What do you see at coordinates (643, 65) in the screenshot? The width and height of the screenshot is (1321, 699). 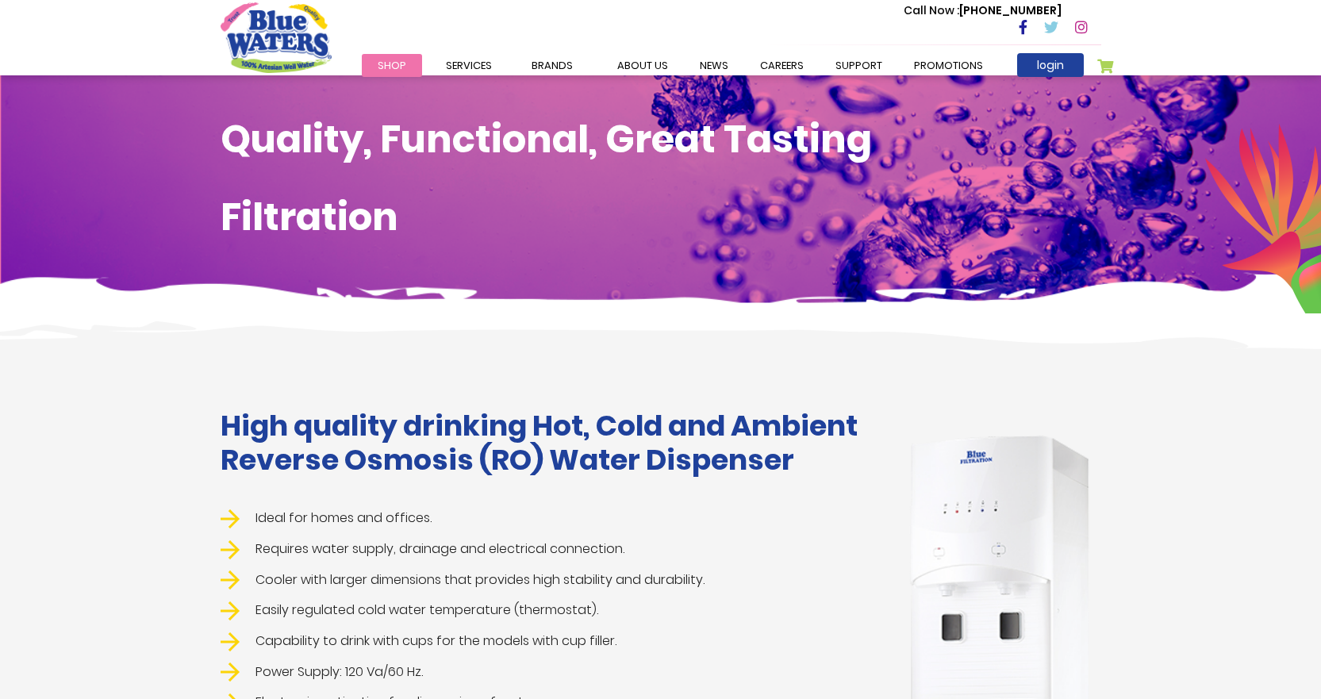 I see `a: about us` at bounding box center [643, 65].